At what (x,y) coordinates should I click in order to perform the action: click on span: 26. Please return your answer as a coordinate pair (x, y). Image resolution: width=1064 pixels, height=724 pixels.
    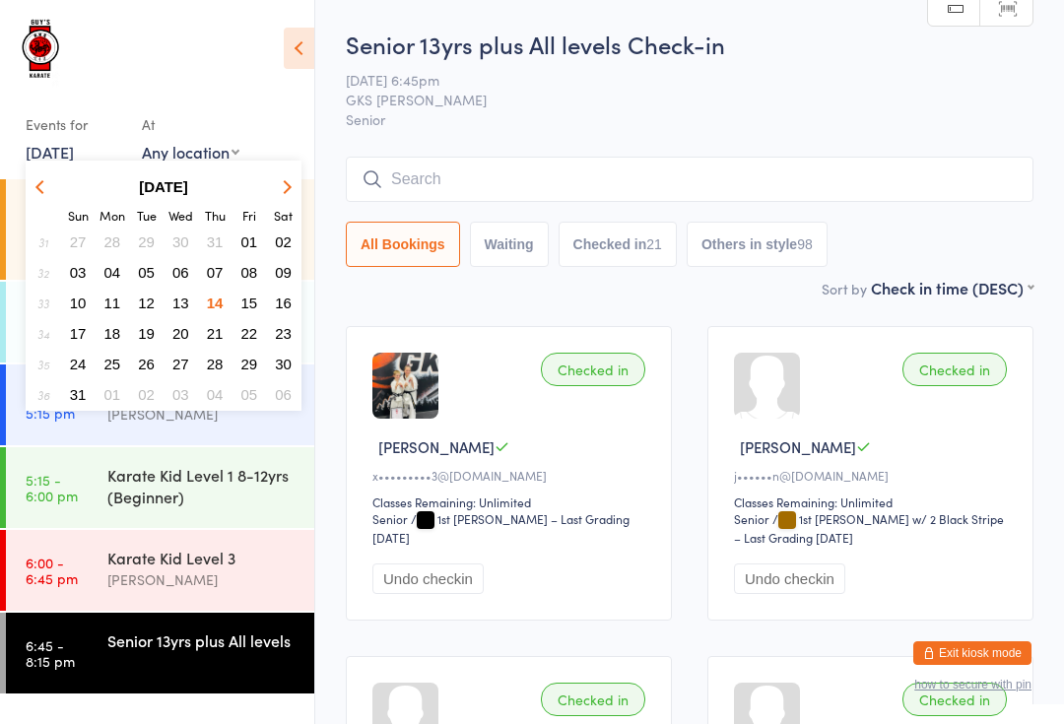
    Looking at the image, I should click on (146, 364).